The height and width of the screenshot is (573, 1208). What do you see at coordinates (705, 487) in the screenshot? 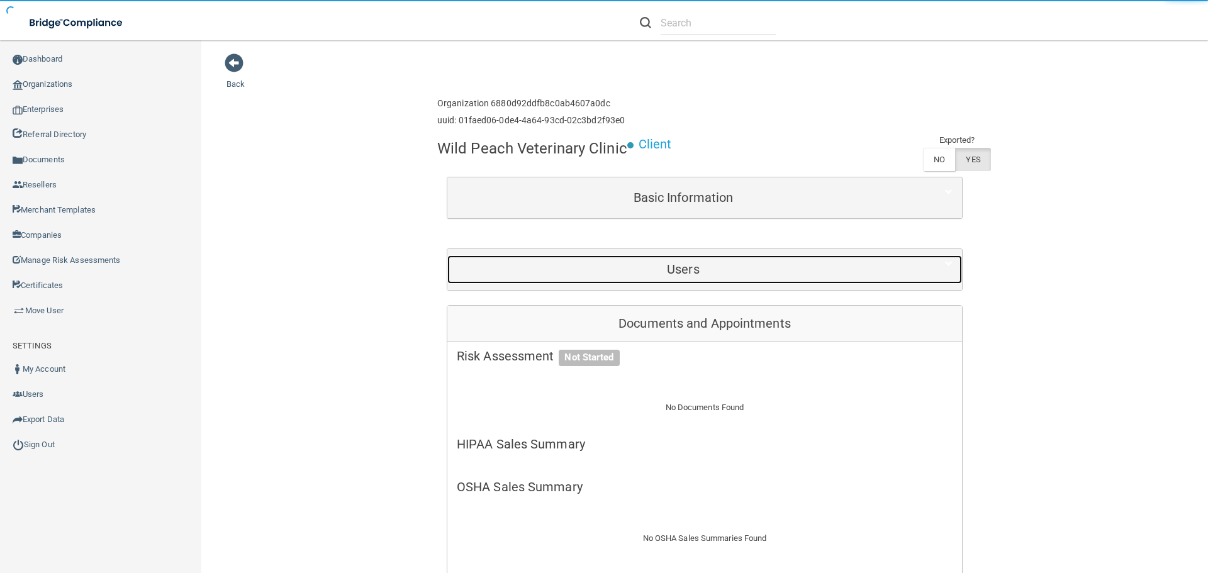
I see `h5: OSHA Sales Summary` at bounding box center [705, 487].